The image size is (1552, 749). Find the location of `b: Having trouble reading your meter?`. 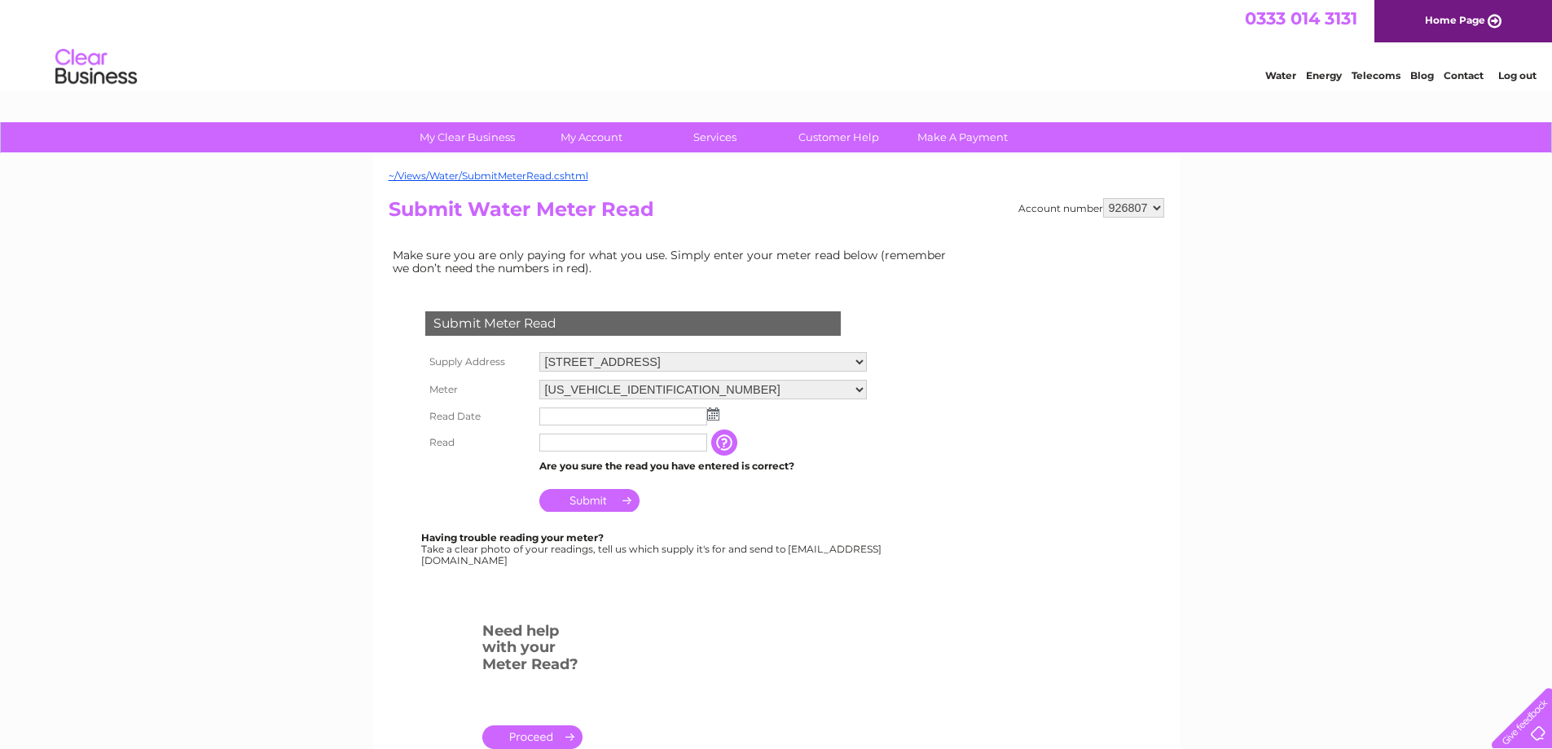

b: Having trouble reading your meter? is located at coordinates (513, 537).